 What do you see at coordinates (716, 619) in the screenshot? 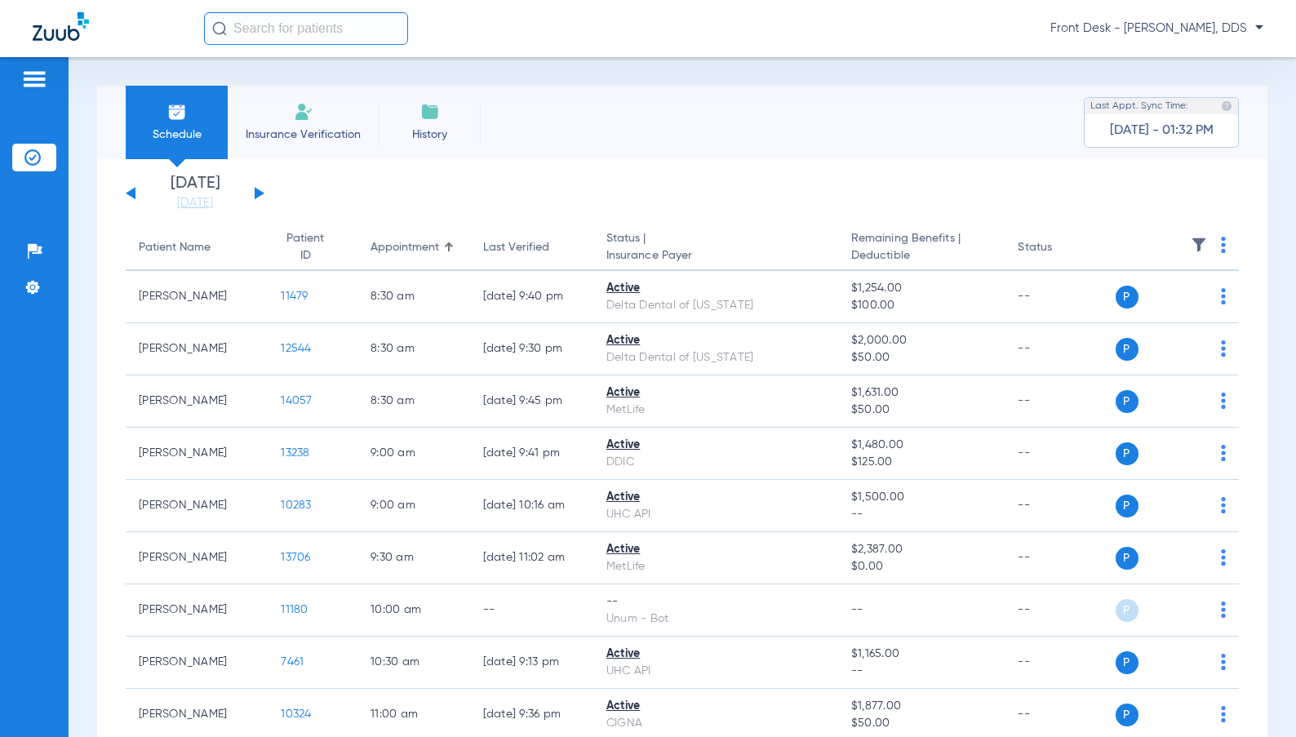
I see `div: Unum - Bot` at bounding box center [716, 619].